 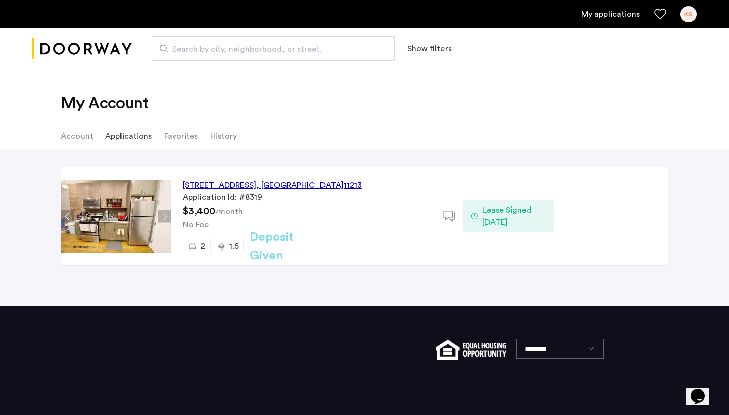 I want to click on img: Apartment photo, so click(x=116, y=216).